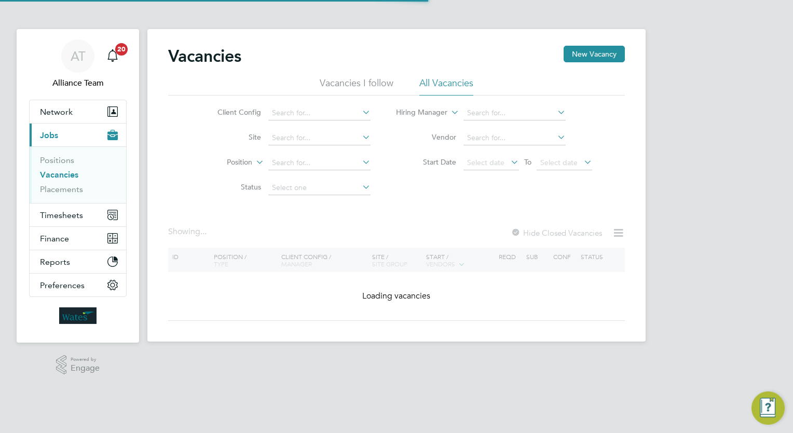 The image size is (793, 433). What do you see at coordinates (57, 160) in the screenshot?
I see `a: Positions` at bounding box center [57, 160].